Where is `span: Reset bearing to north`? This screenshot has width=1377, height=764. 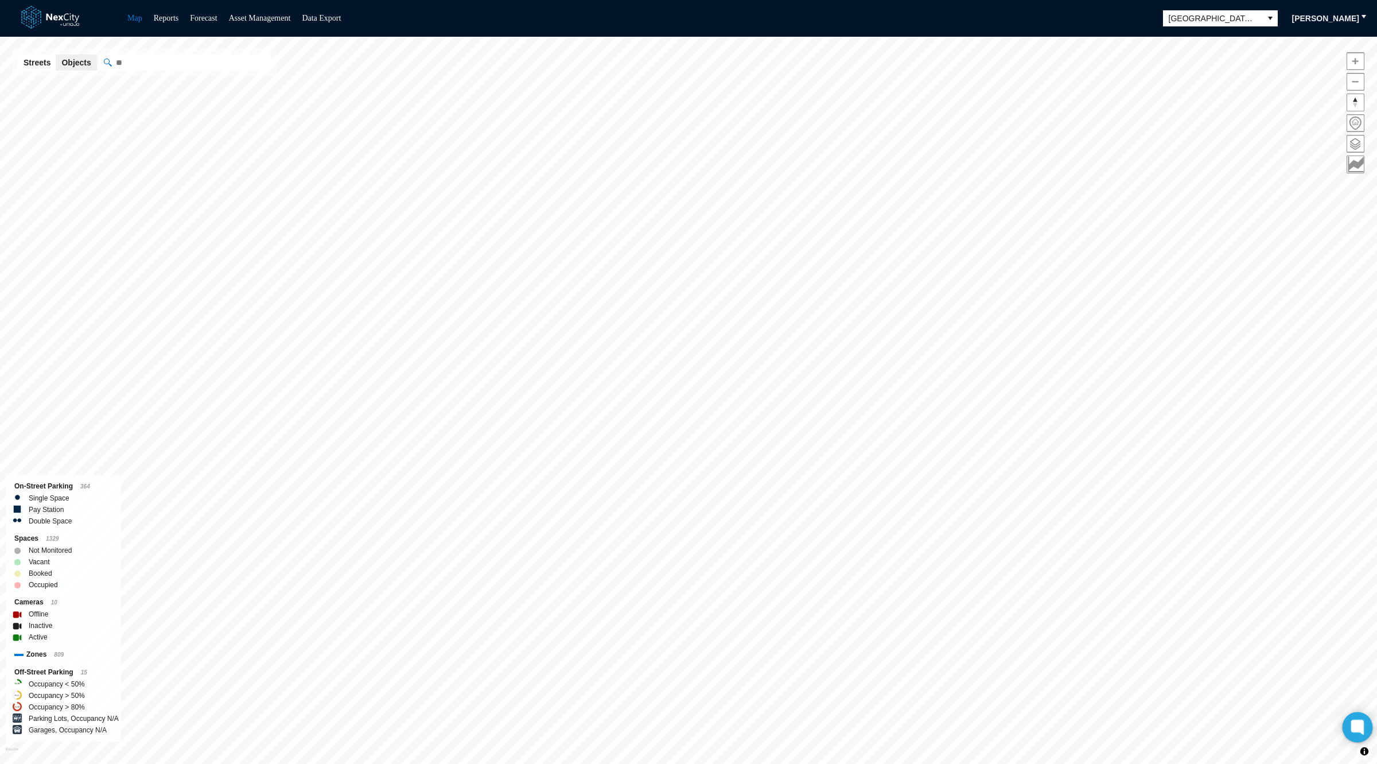 span: Reset bearing to north is located at coordinates (1355, 102).